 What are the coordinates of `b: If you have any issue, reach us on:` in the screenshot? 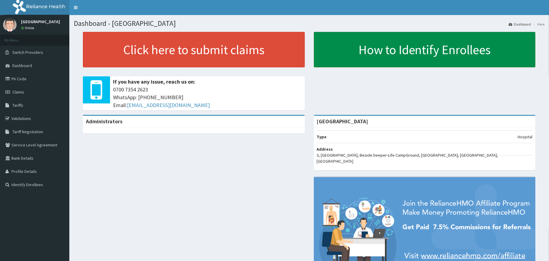 It's located at (154, 82).